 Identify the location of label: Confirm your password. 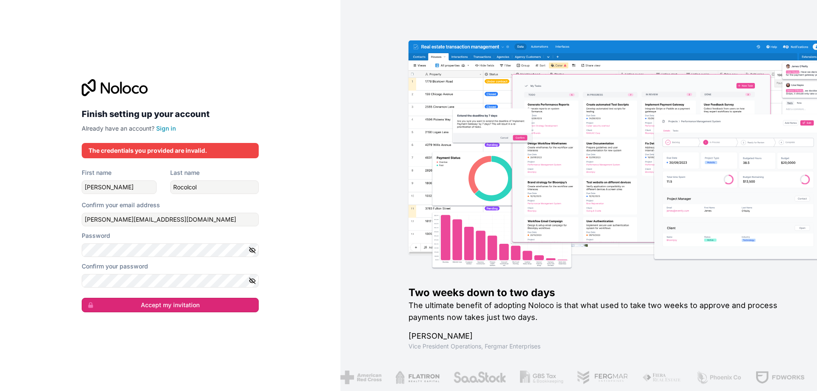
(115, 266).